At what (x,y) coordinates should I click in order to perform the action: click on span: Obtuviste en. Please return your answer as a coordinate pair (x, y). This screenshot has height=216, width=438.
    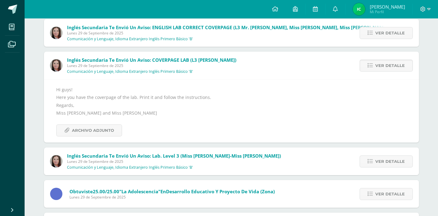
    Looking at the image, I should click on (172, 191).